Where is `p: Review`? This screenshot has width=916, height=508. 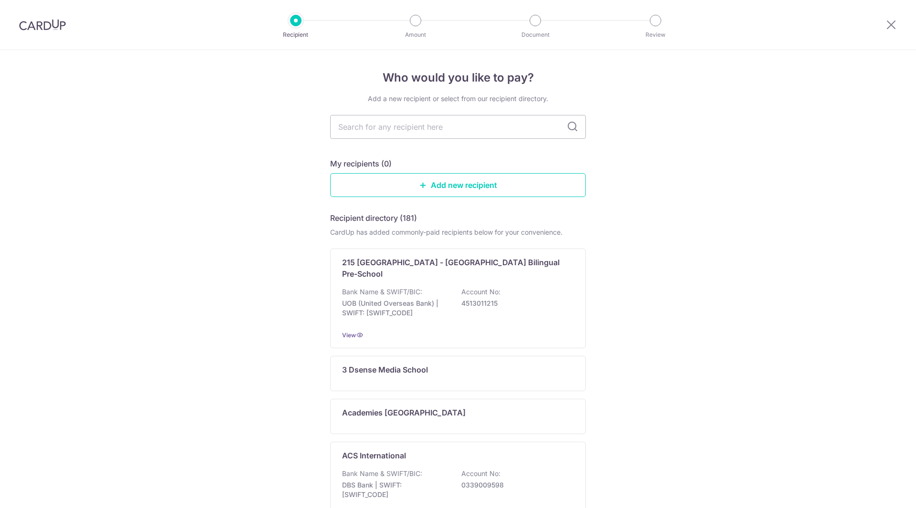
p: Review is located at coordinates (656, 35).